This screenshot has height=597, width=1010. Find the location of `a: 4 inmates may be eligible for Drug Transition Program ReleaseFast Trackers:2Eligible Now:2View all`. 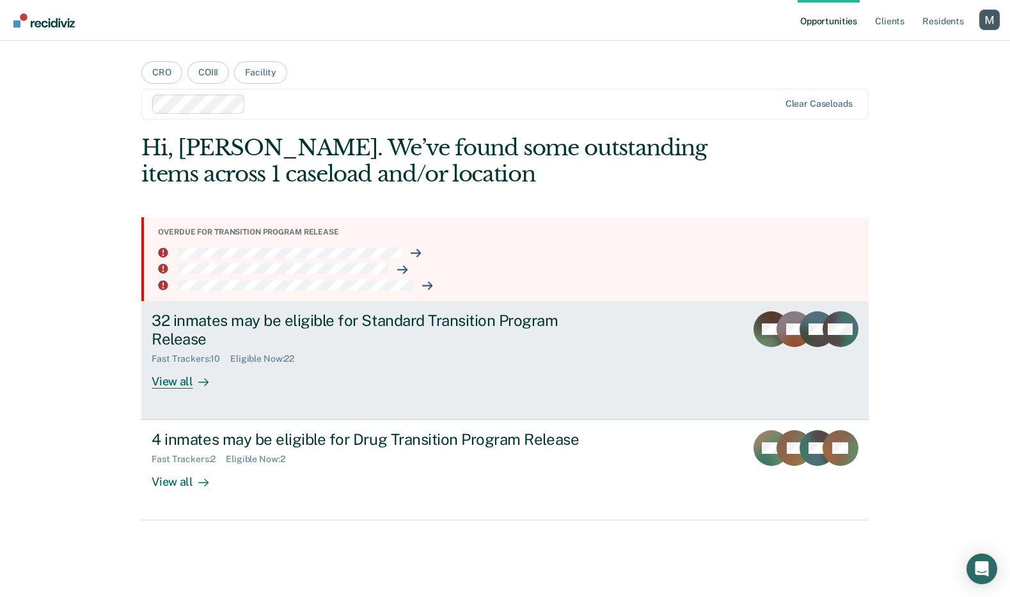

a: 4 inmates may be eligible for Drug Transition Program ReleaseFast Trackers:2Eligible Now:2View all is located at coordinates (505, 470).